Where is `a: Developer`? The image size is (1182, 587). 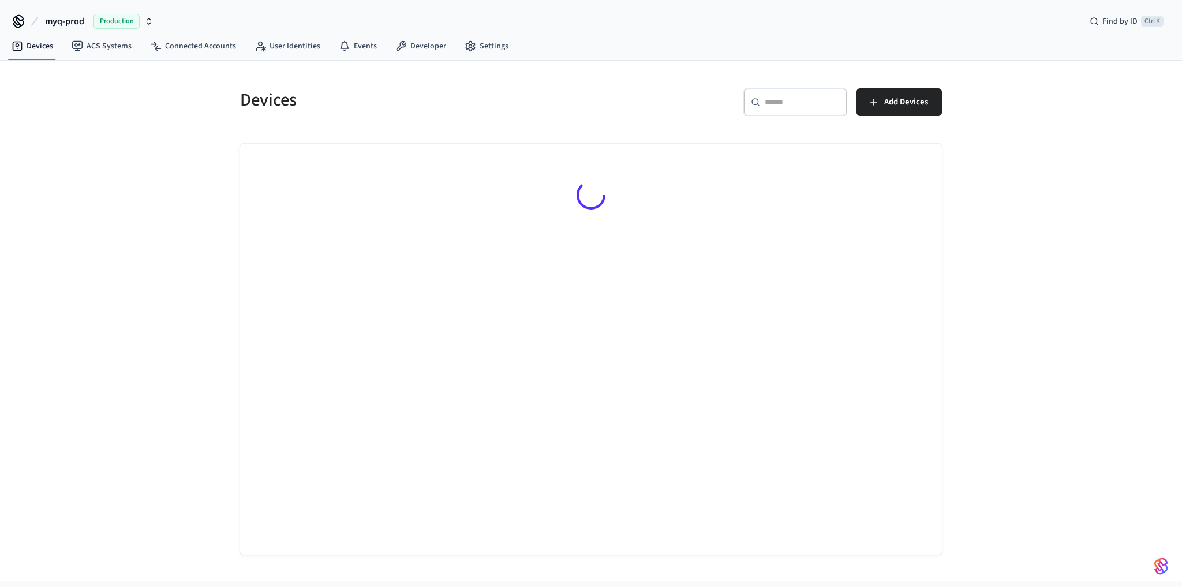
a: Developer is located at coordinates (421, 46).